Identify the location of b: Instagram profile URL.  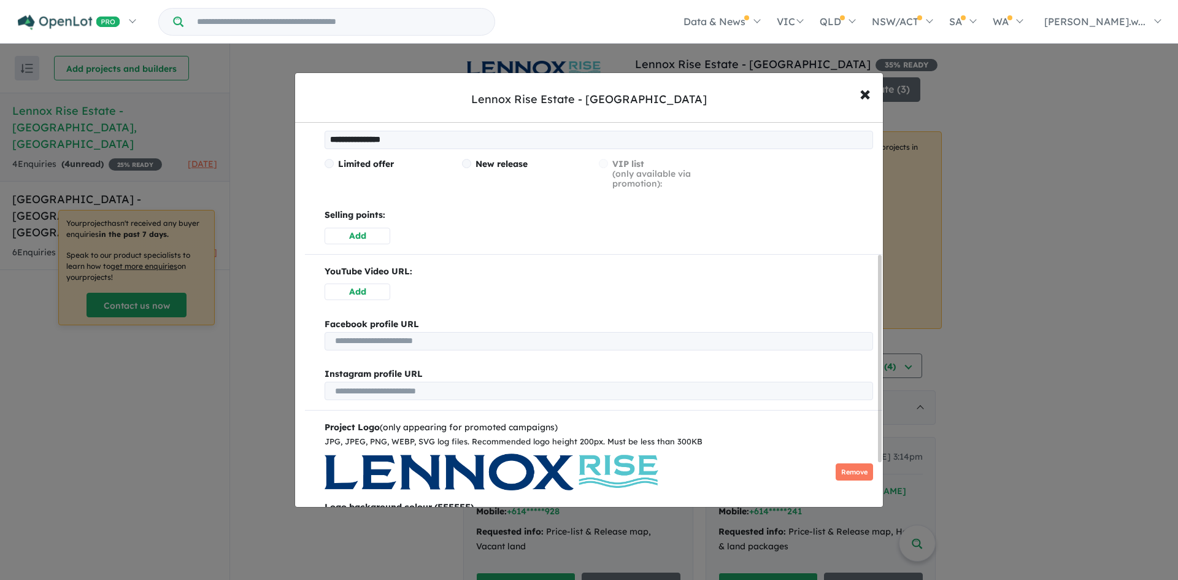
(374, 374).